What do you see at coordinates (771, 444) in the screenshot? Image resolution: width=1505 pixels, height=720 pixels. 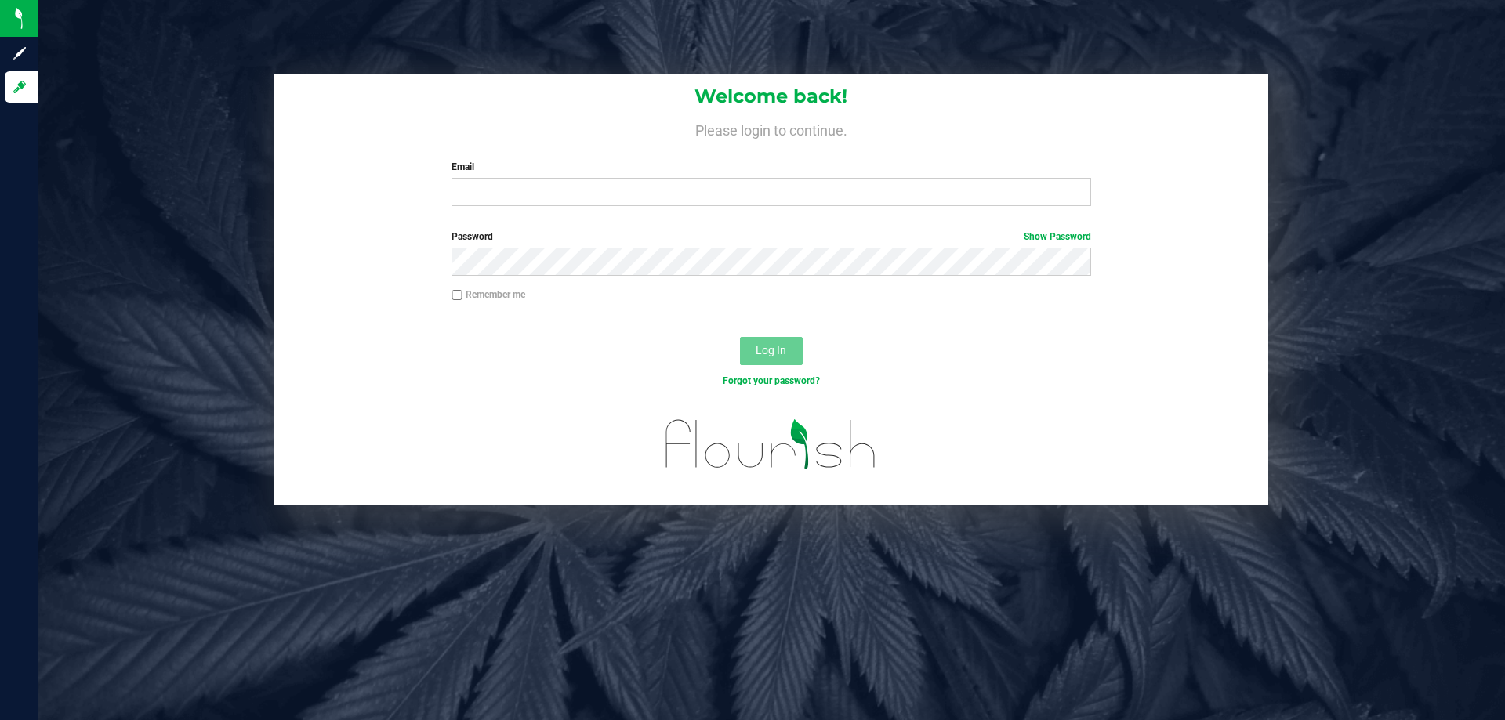 I see `img: flourish_logo.svg` at bounding box center [771, 444].